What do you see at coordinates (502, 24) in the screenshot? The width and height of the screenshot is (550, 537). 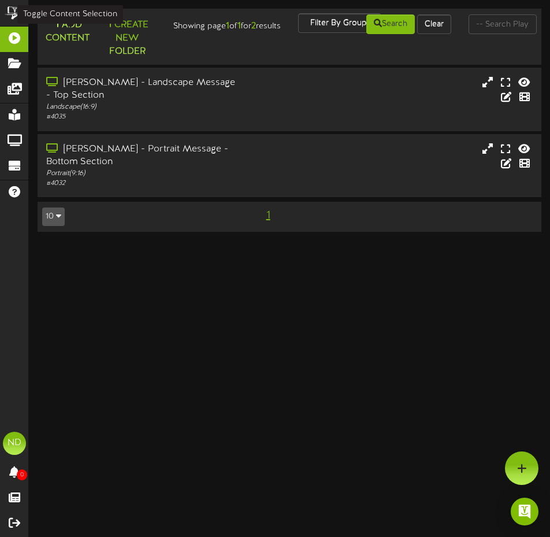 I see `input: -- Search Playlists by Name --` at bounding box center [502, 24].